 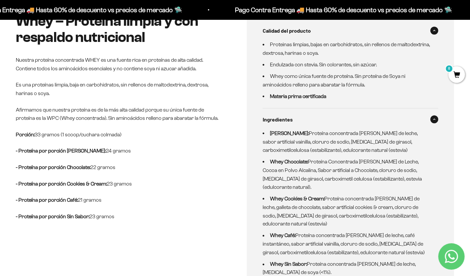 What do you see at coordinates (347, 80) in the screenshot?
I see `li: Whey como única fuente de proteína. Sin proteína de Soya ni aminoácidos relleno para abaratar la ...` at bounding box center [347, 80].